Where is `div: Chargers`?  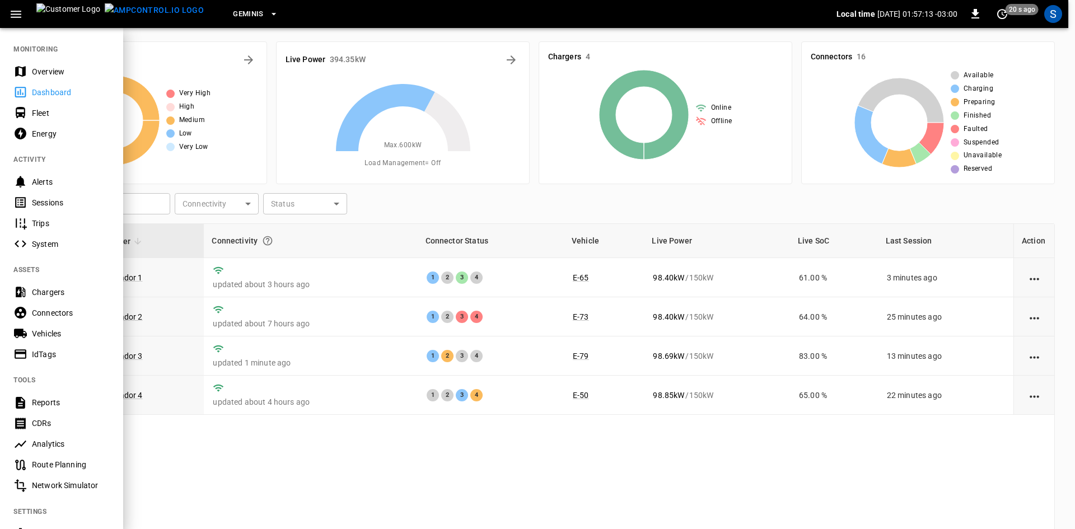 div: Chargers is located at coordinates (71, 292).